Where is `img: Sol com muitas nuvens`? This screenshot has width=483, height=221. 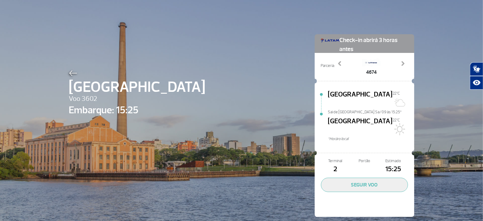
img: Sol com muitas nuvens is located at coordinates (399, 102).